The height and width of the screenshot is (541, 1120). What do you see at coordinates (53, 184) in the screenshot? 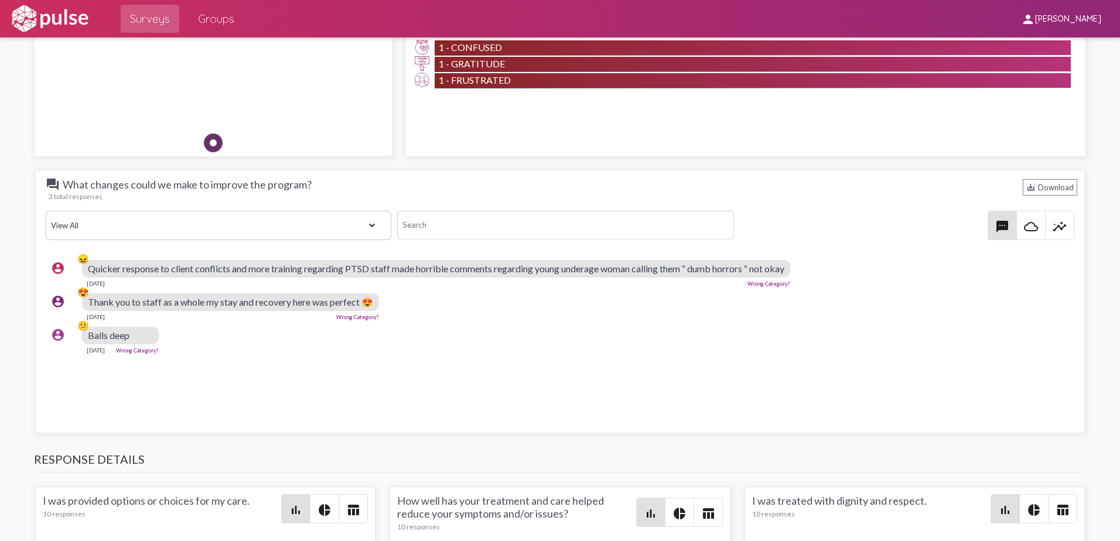
I see `mat-icon: question_answer` at bounding box center [53, 184].